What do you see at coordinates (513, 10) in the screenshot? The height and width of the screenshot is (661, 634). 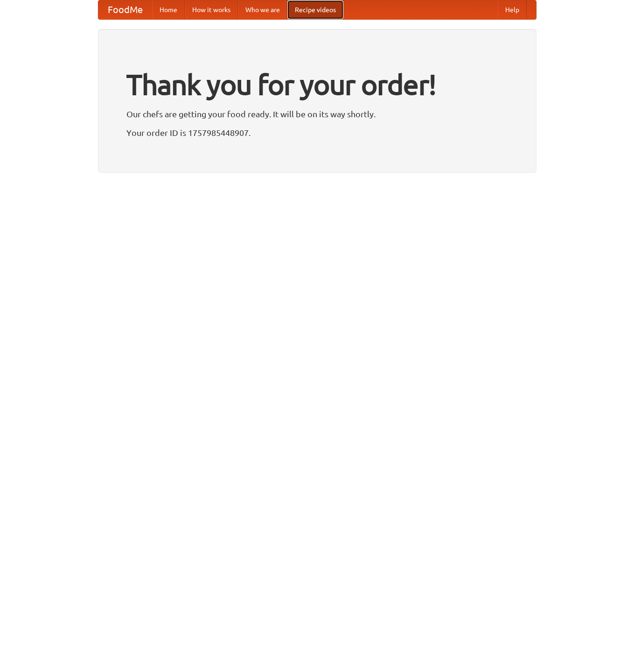 I see `a: Help` at bounding box center [513, 10].